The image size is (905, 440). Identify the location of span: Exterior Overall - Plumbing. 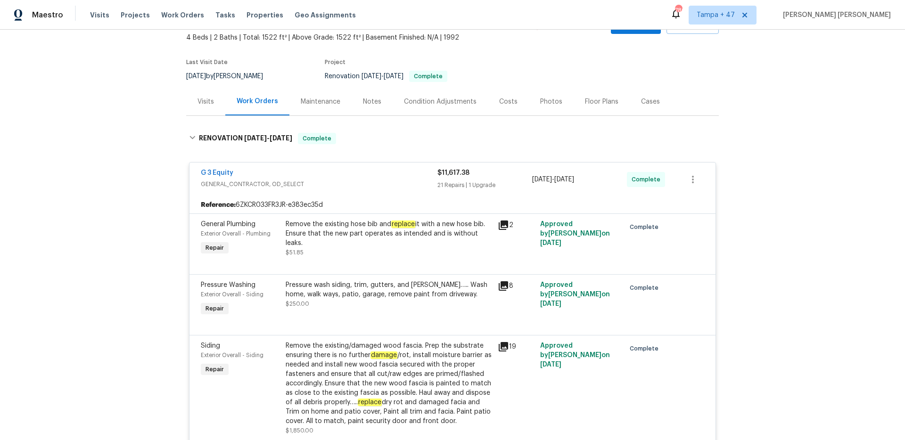
(236, 234).